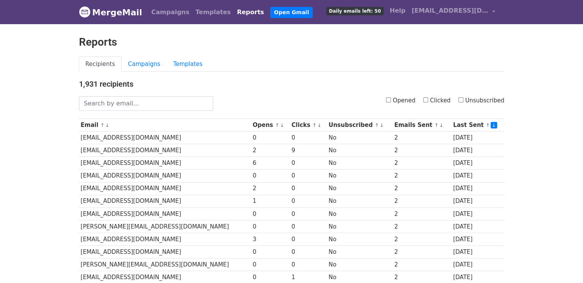 This screenshot has width=583, height=283. What do you see at coordinates (355, 11) in the screenshot?
I see `span: Daily emails left: 50` at bounding box center [355, 11].